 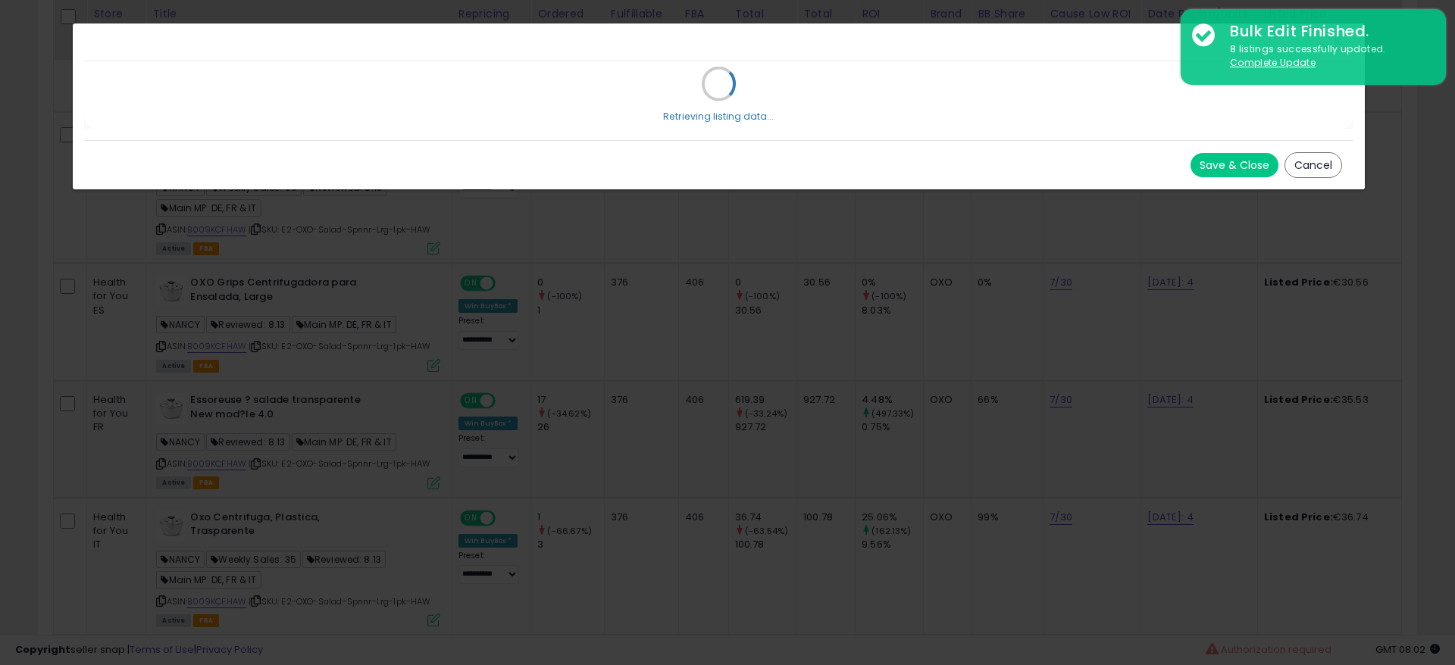 What do you see at coordinates (1273, 62) in the screenshot?
I see `u: Complete Update` at bounding box center [1273, 62].